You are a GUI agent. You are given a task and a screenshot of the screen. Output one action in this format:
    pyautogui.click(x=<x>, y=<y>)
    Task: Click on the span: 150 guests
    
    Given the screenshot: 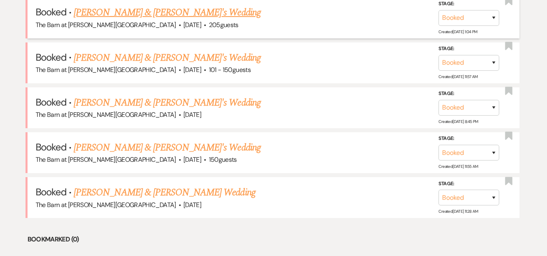 What is the action you would take?
    pyautogui.click(x=223, y=159)
    